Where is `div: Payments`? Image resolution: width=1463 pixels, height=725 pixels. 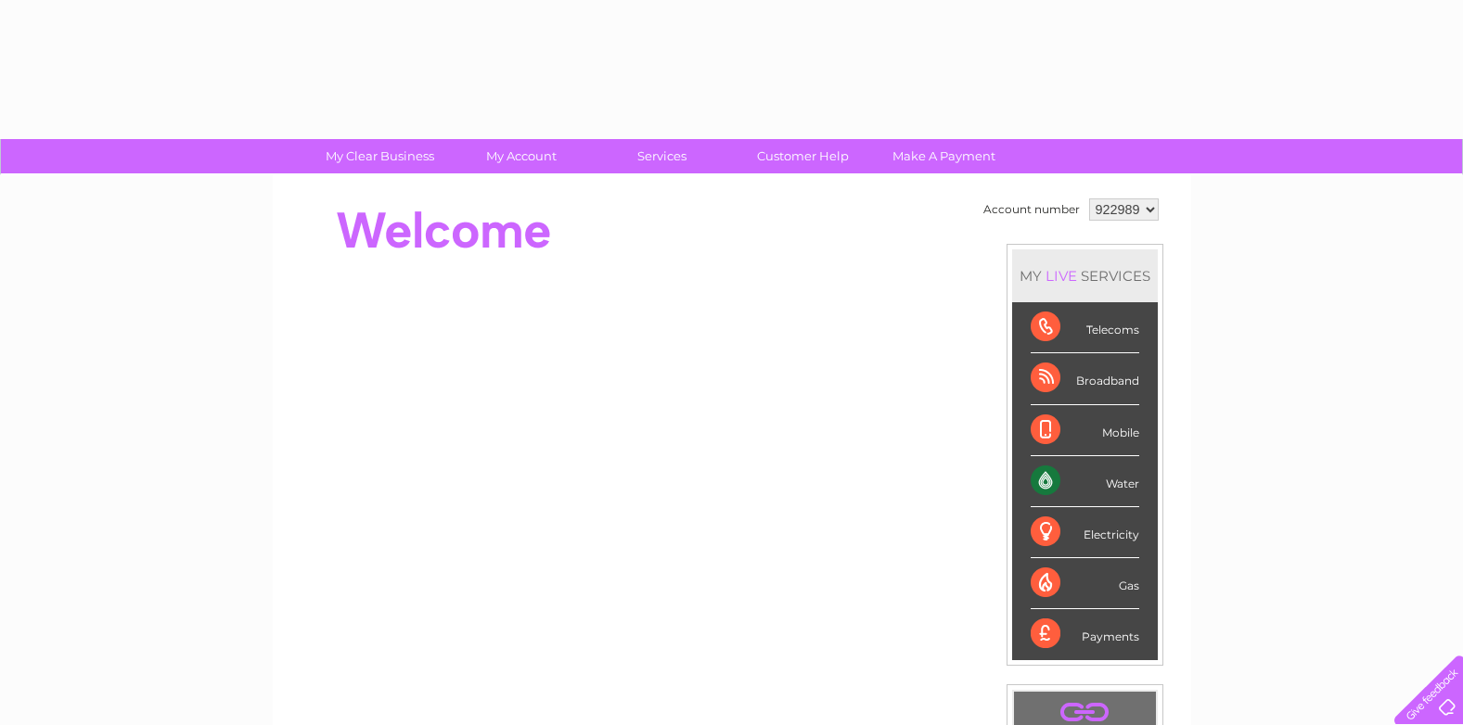
div: Payments is located at coordinates (1084, 635).